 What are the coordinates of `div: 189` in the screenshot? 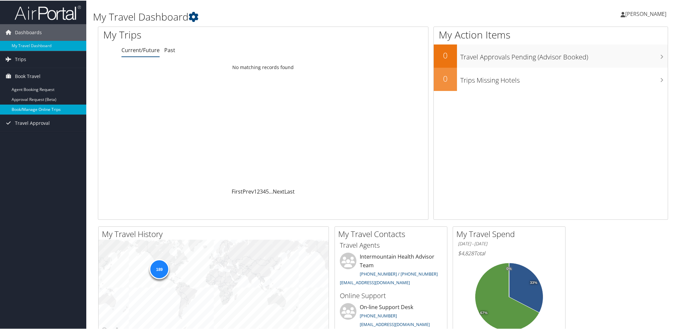 It's located at (159, 269).